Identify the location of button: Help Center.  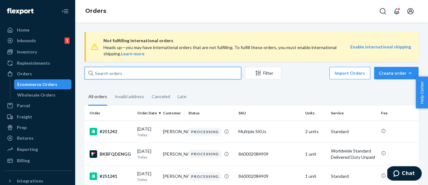
(422, 93).